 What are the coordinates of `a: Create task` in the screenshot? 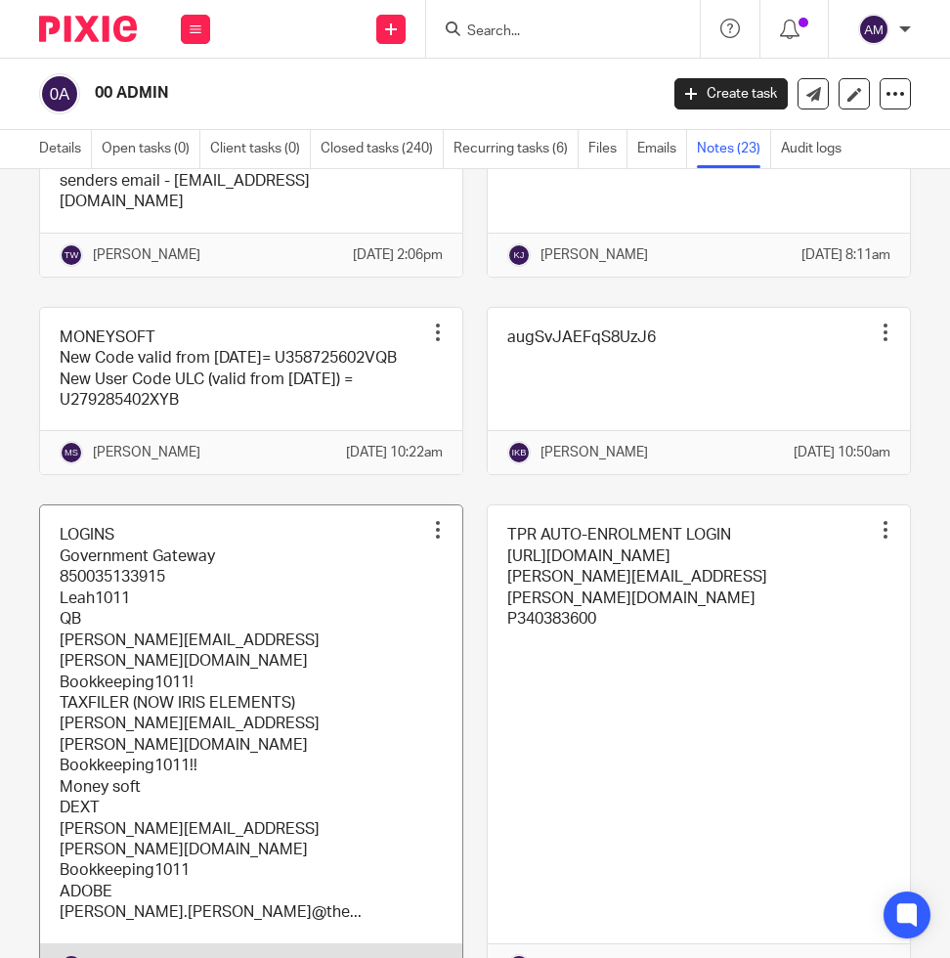 It's located at (731, 94).